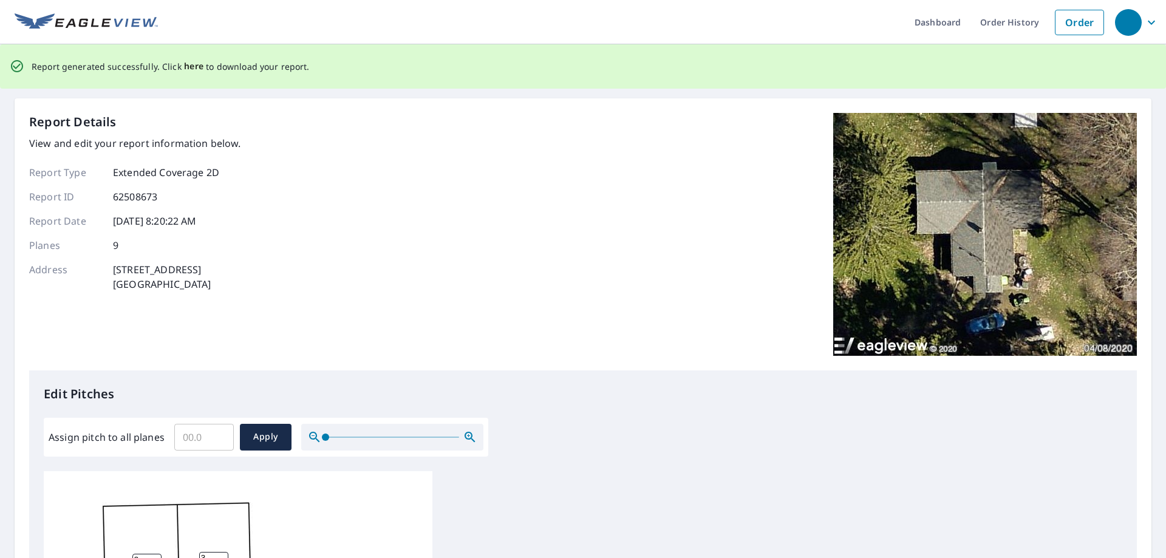  Describe the element at coordinates (204, 437) in the screenshot. I see `input: 00.0` at that location.